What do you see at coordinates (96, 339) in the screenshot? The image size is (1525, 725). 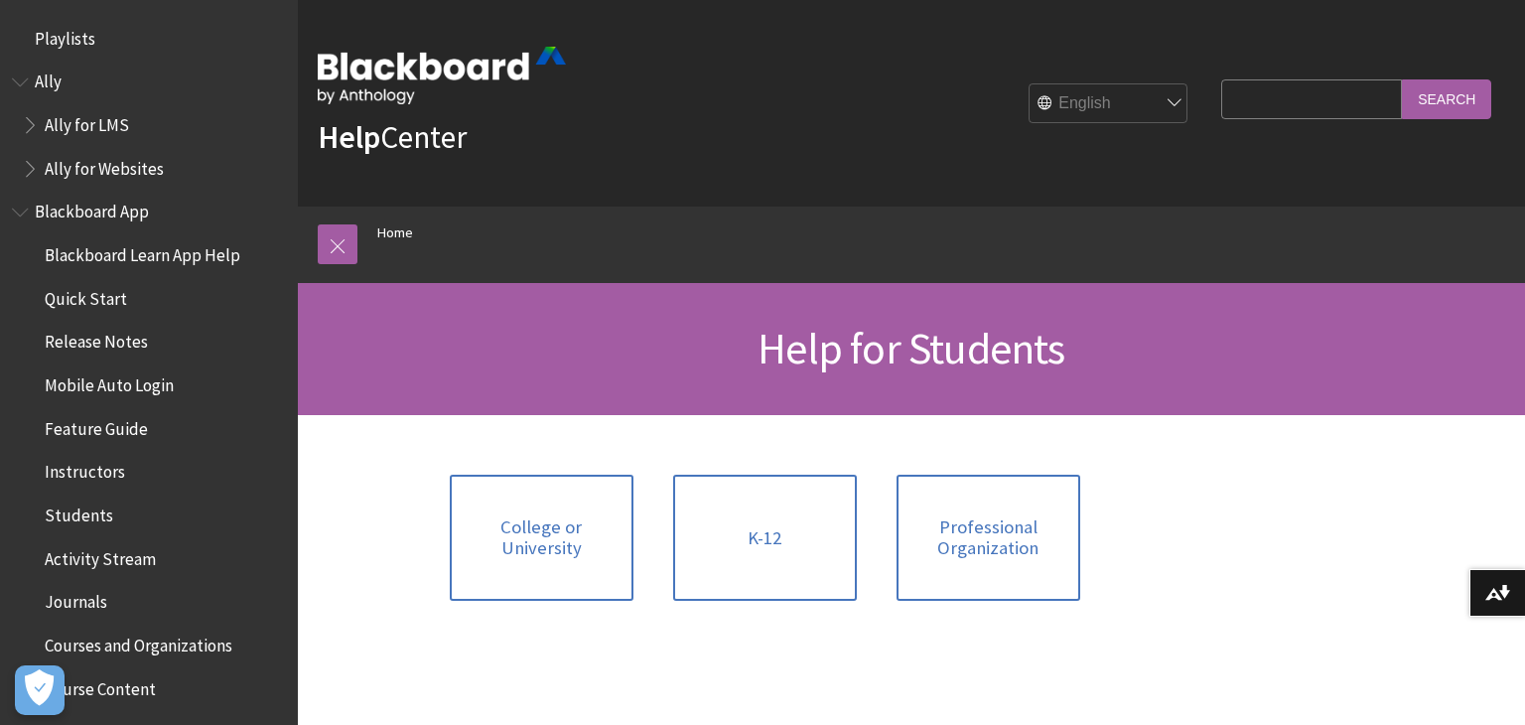 I see `span: Release Notes` at bounding box center [96, 339].